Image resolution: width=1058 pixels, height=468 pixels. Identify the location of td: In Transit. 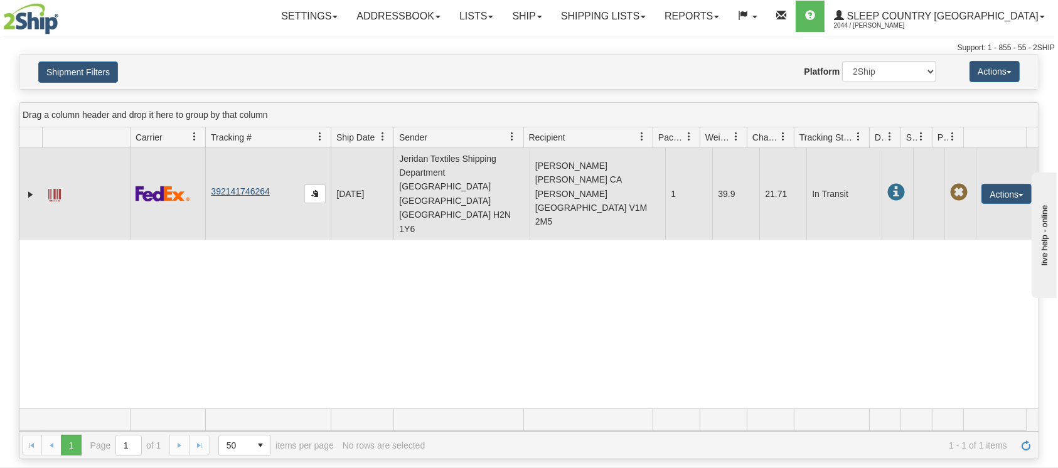
(844, 194).